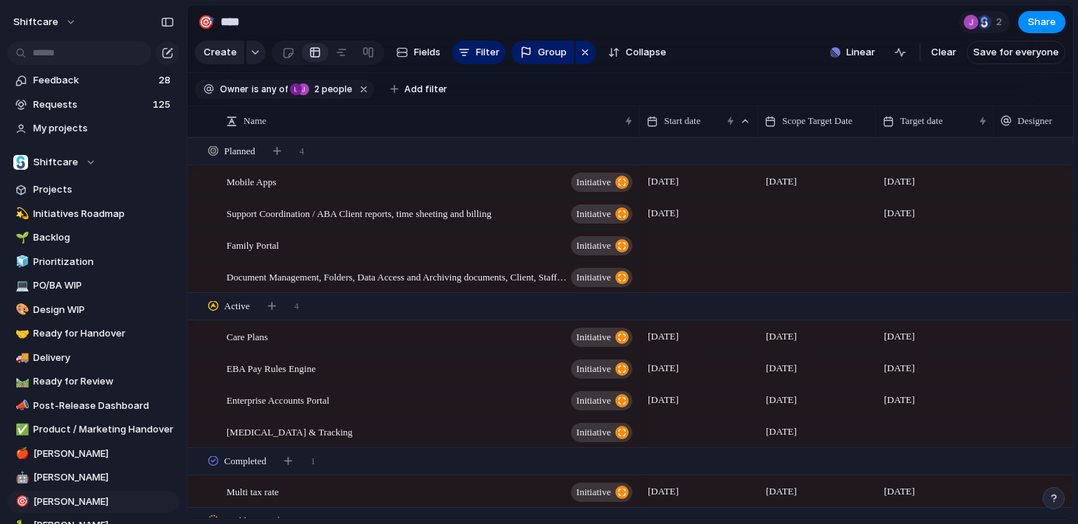 Image resolution: width=1078 pixels, height=524 pixels. What do you see at coordinates (359, 212) in the screenshot?
I see `span: Support Coordination / ABA Client reports, time sheeting and billing` at bounding box center [359, 212].